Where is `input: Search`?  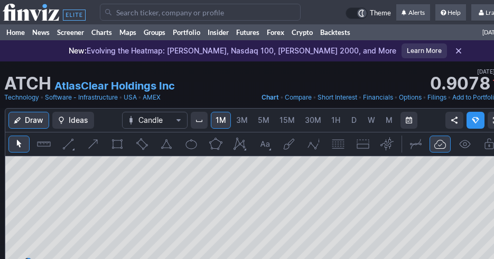 input: Search is located at coordinates (200, 12).